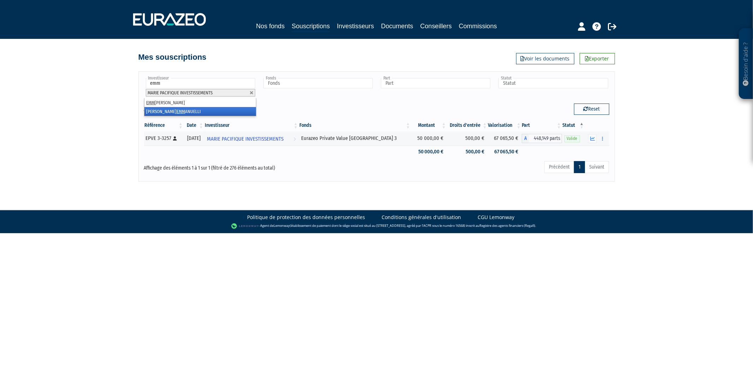  Describe the element at coordinates (397, 26) in the screenshot. I see `a: Documents` at that location.